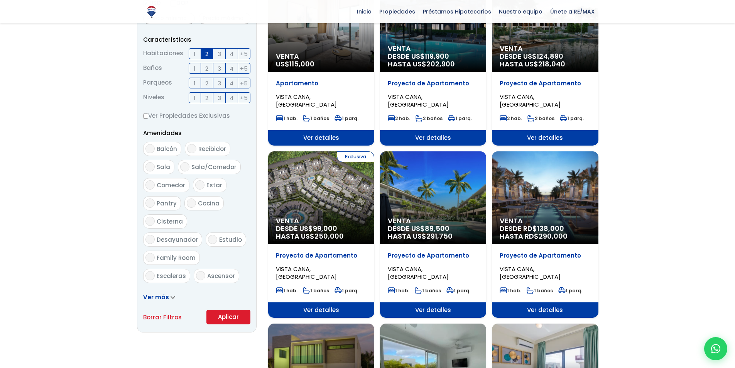 The height and width of the screenshot is (368, 735). Describe the element at coordinates (171, 276) in the screenshot. I see `span: Escaleras` at that location.